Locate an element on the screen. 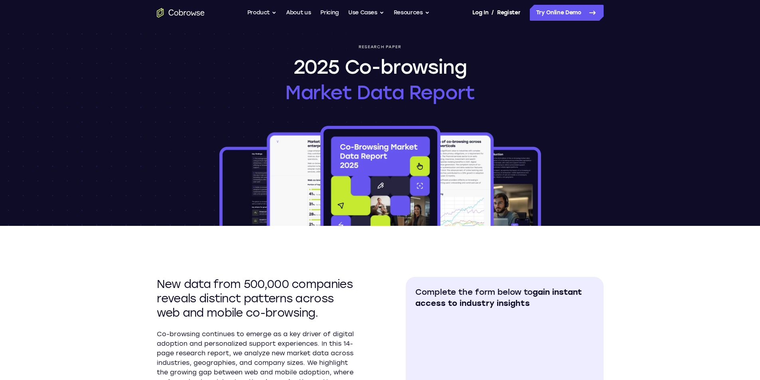 The image size is (760, 380). a: Register is located at coordinates (509, 13).